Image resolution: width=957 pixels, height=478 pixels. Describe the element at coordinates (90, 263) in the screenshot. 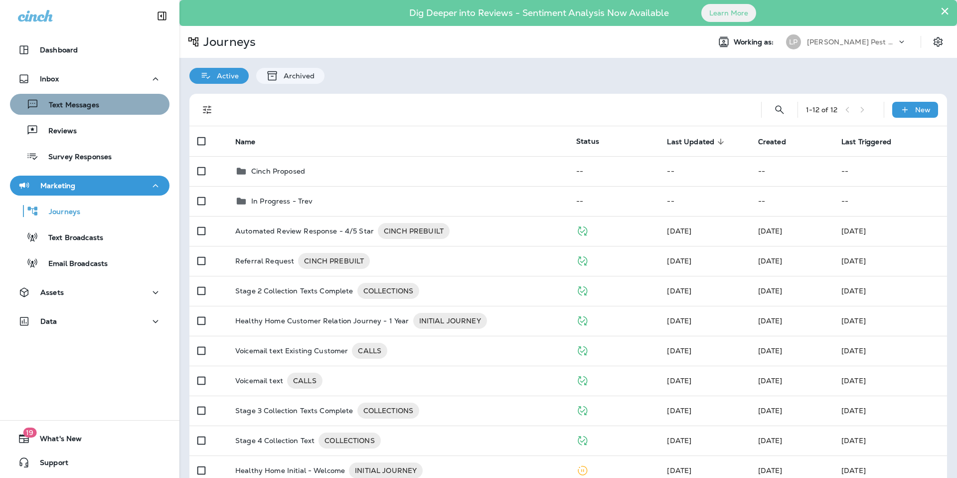

I see `button: Email Broadcasts` at that location.